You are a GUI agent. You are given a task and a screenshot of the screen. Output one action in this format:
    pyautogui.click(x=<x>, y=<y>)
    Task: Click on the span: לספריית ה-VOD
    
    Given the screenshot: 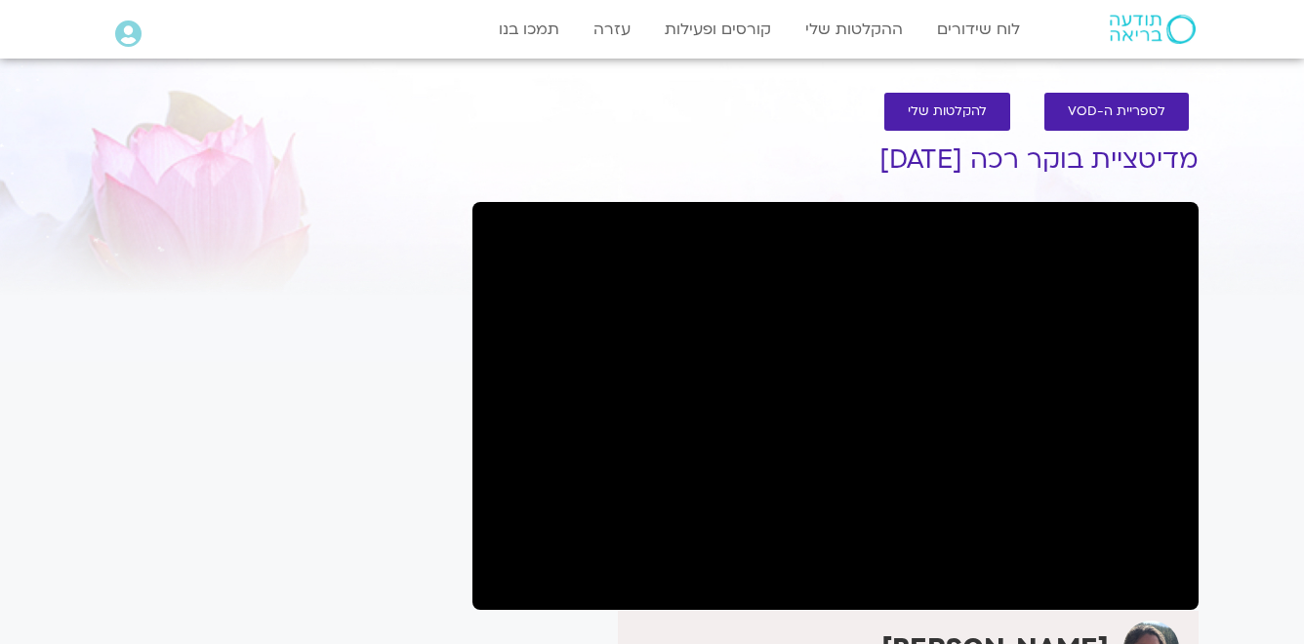 What is the action you would take?
    pyautogui.click(x=1116, y=111)
    